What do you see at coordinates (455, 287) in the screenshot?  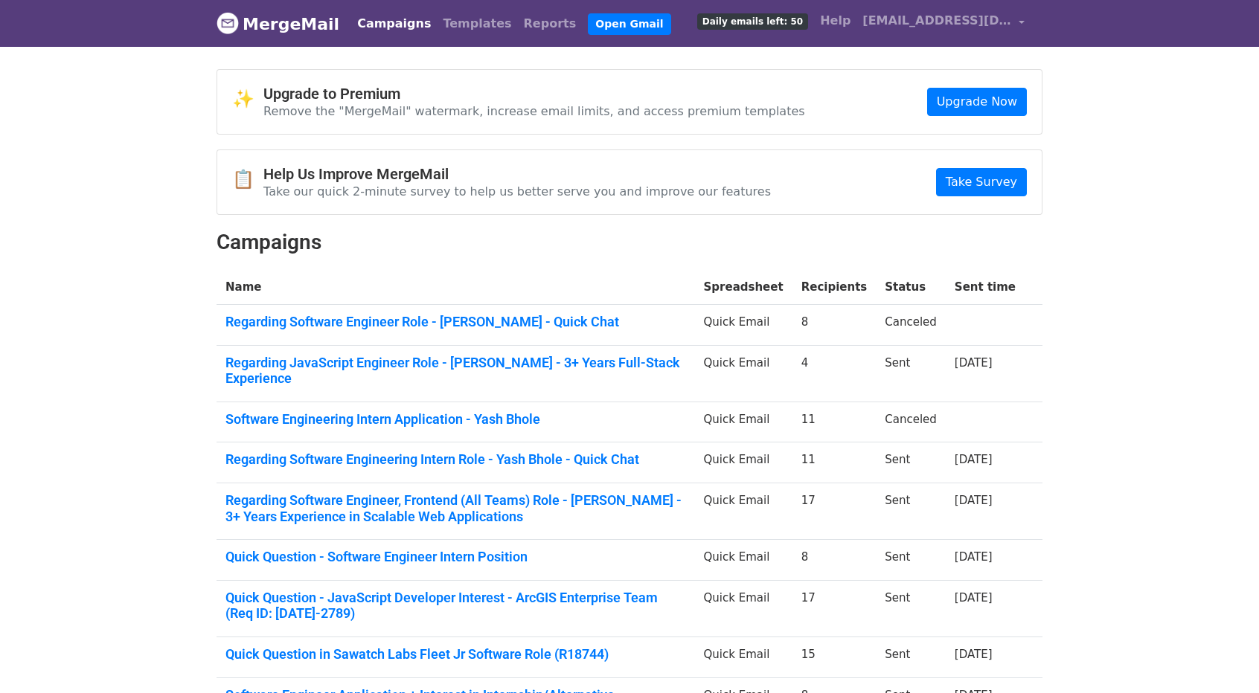 I see `th: Name` at bounding box center [455, 287].